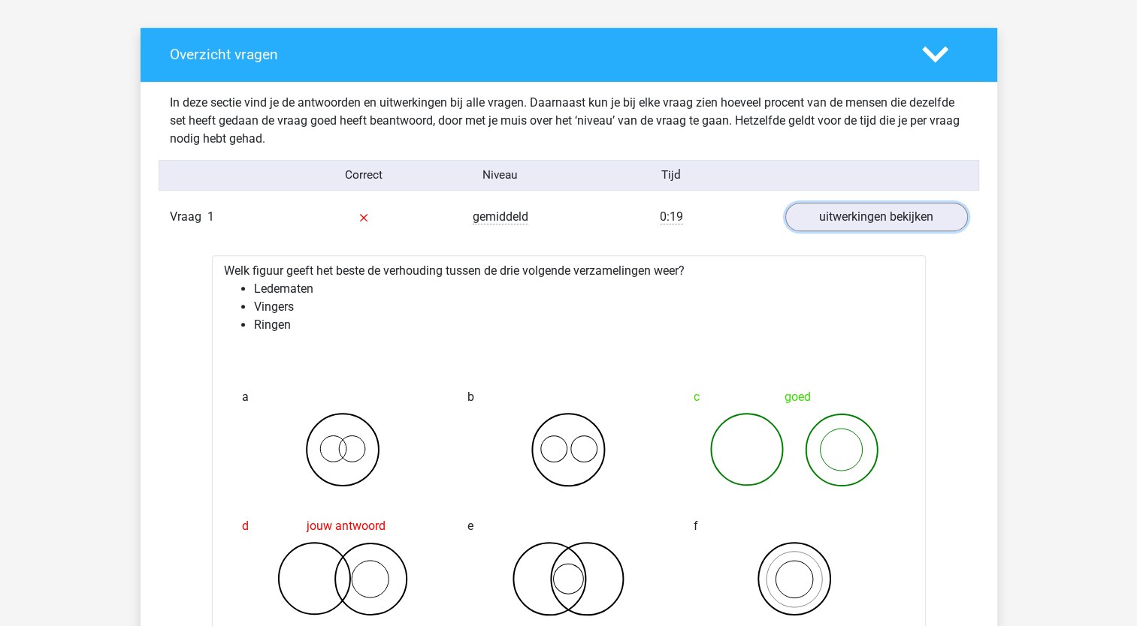 The width and height of the screenshot is (1137, 626). What do you see at coordinates (500, 217) in the screenshot?
I see `span: gemiddeld` at bounding box center [500, 217].